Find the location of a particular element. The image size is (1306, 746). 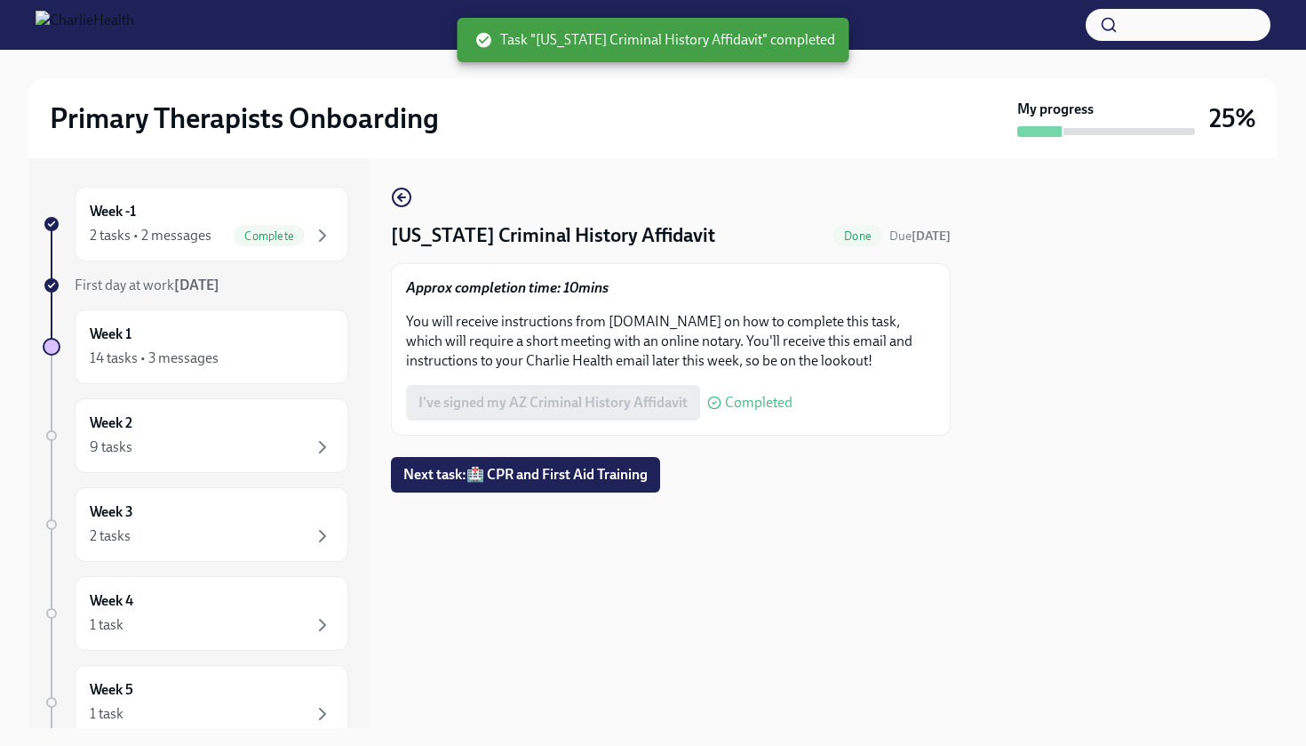

h3: 25% is located at coordinates (1233, 118).